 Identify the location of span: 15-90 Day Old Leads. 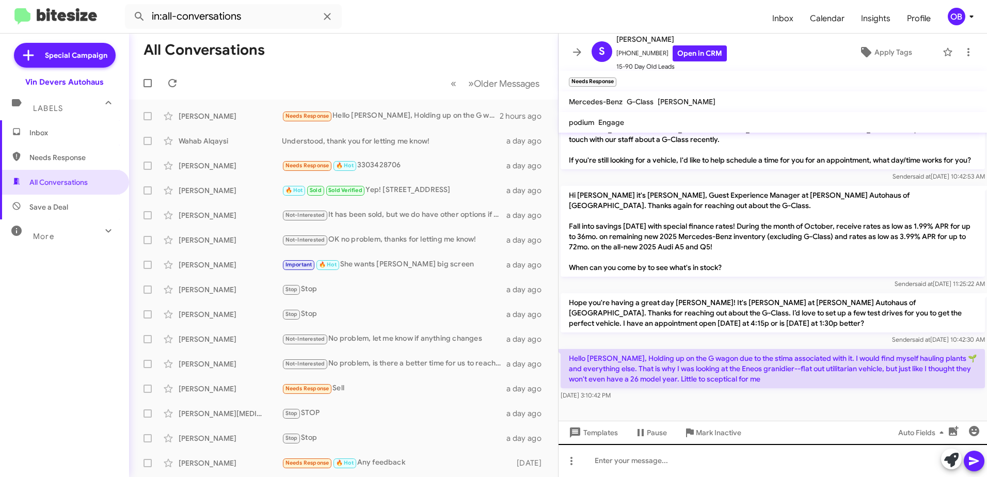
(671, 67).